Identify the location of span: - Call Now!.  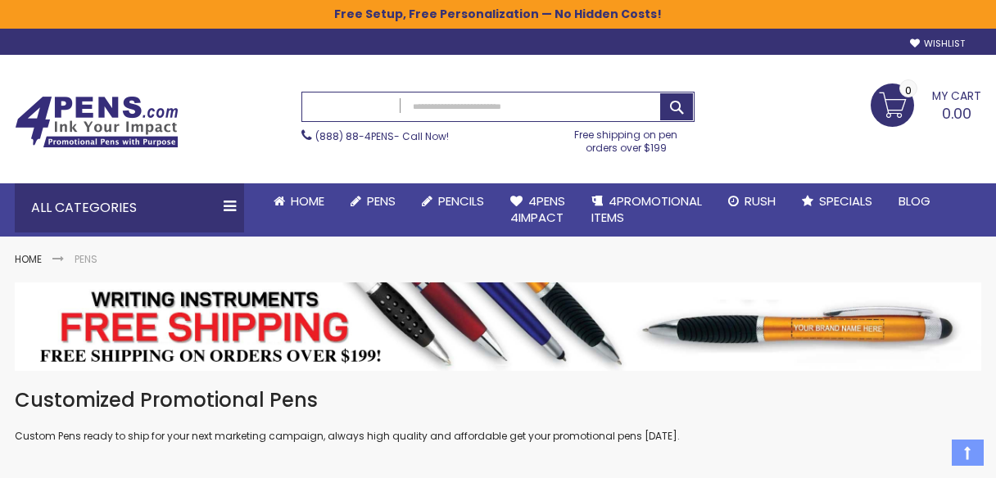
(382, 136).